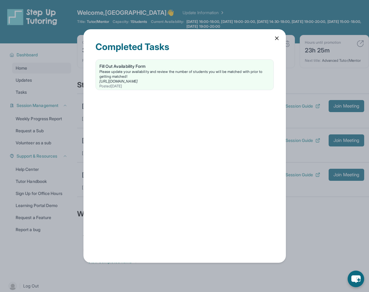 The width and height of the screenshot is (369, 292). I want to click on button: chat-button, so click(356, 279).